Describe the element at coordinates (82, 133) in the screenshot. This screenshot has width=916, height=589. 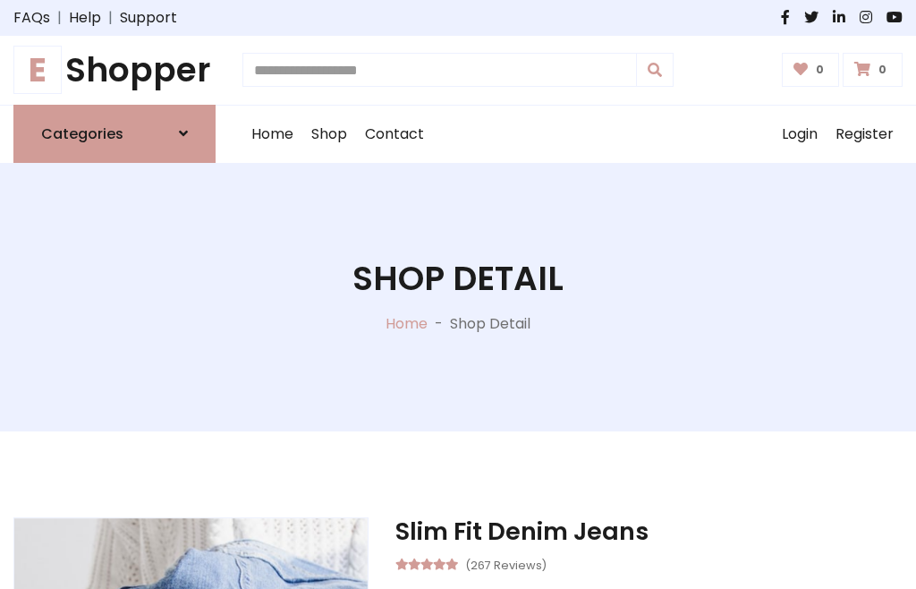
I see `h6: Categories` at that location.